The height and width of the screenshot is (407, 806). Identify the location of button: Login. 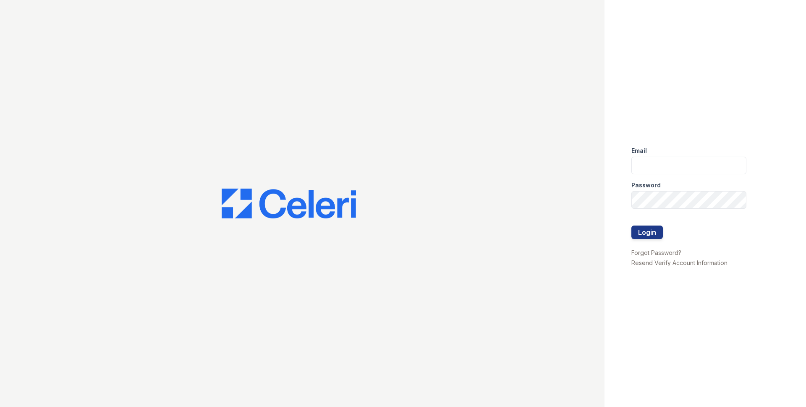
(647, 232).